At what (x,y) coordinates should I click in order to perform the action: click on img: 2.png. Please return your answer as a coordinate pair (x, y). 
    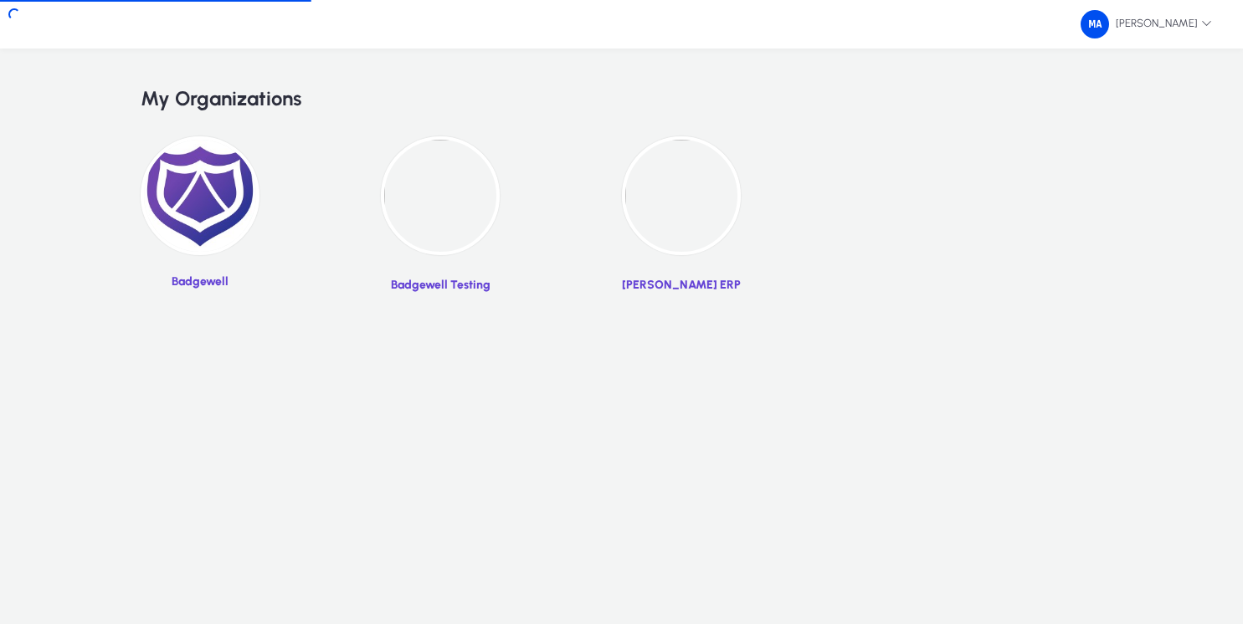
    Looking at the image, I should click on (200, 196).